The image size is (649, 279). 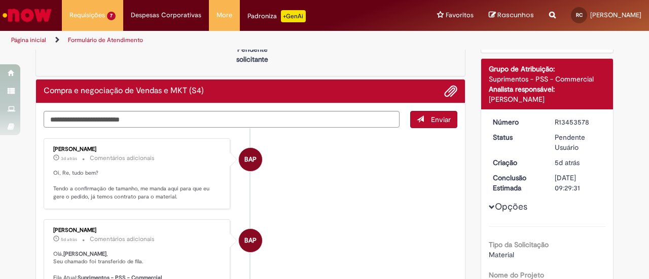 I want to click on div: Suprimentos - PSS - Commercial, so click(x=547, y=79).